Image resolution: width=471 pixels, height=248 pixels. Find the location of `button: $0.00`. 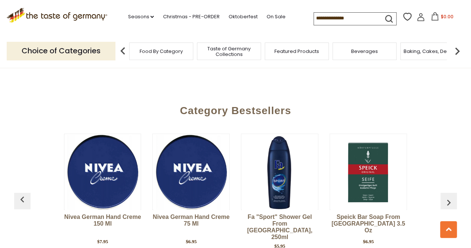

button: $0.00 is located at coordinates (442, 18).